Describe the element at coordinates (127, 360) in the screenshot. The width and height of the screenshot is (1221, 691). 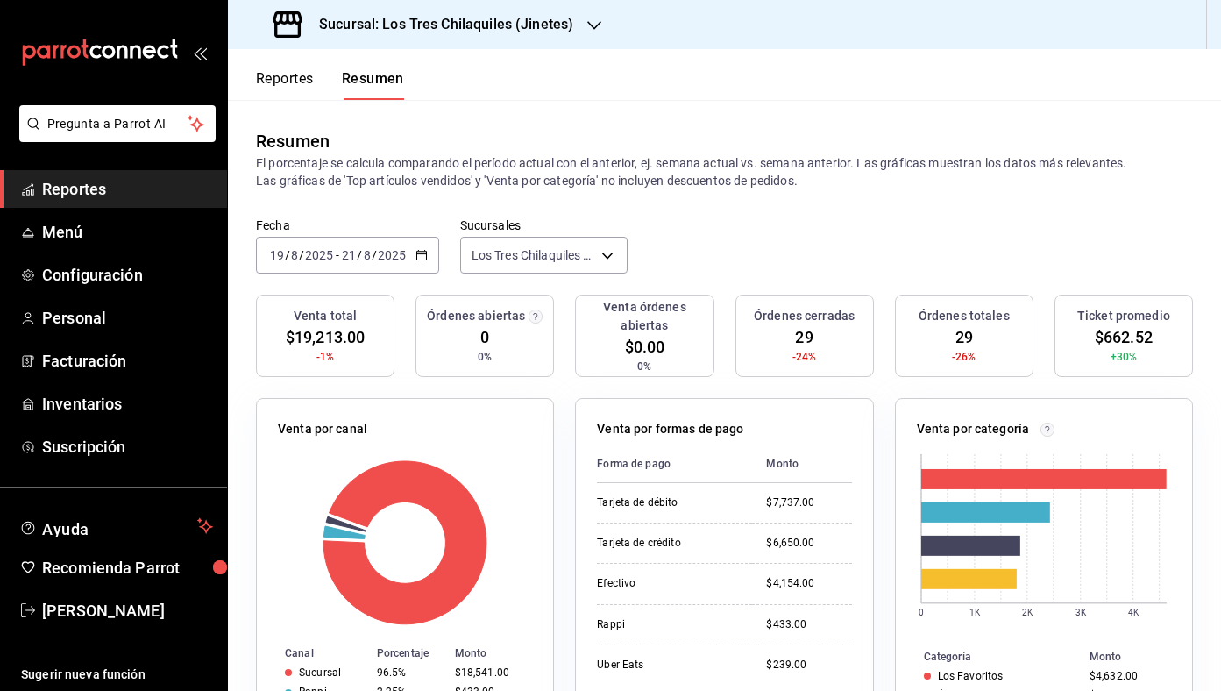
I see `span: Facturación` at that location.